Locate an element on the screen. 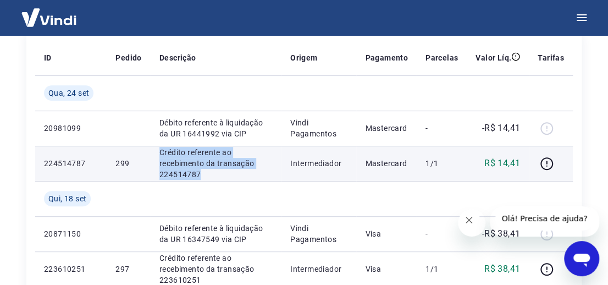  p: Débito referente à liquidação da UR 16441992 via CIP is located at coordinates (216, 128).